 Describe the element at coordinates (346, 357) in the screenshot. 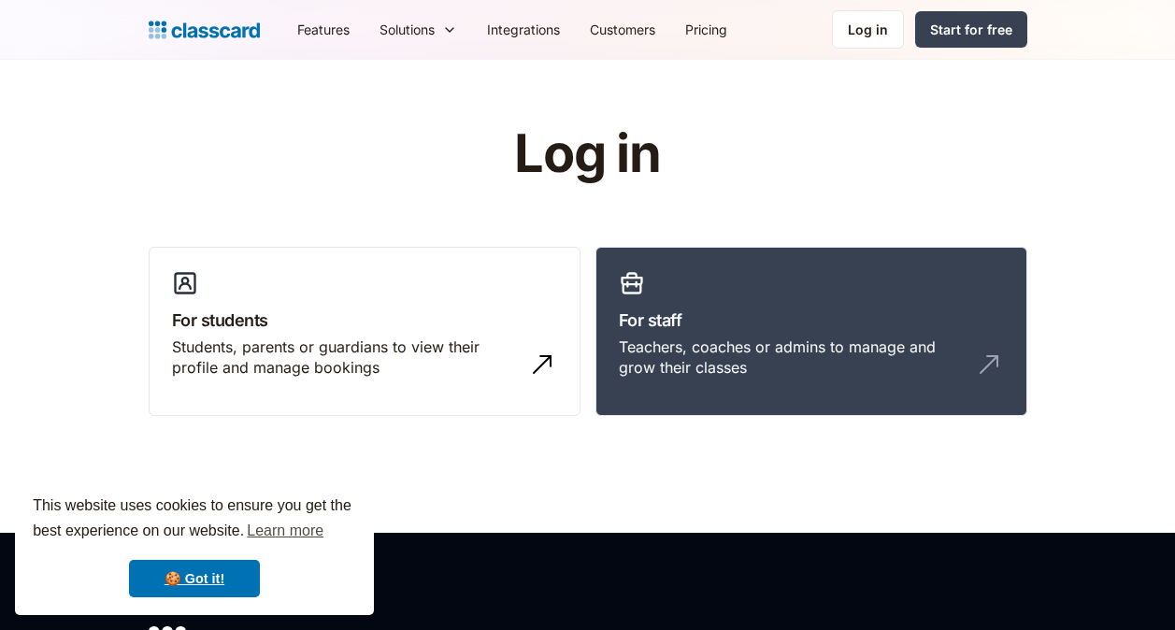

I see `div: Students, parents or guardians to view their profile and manage bookings` at that location.